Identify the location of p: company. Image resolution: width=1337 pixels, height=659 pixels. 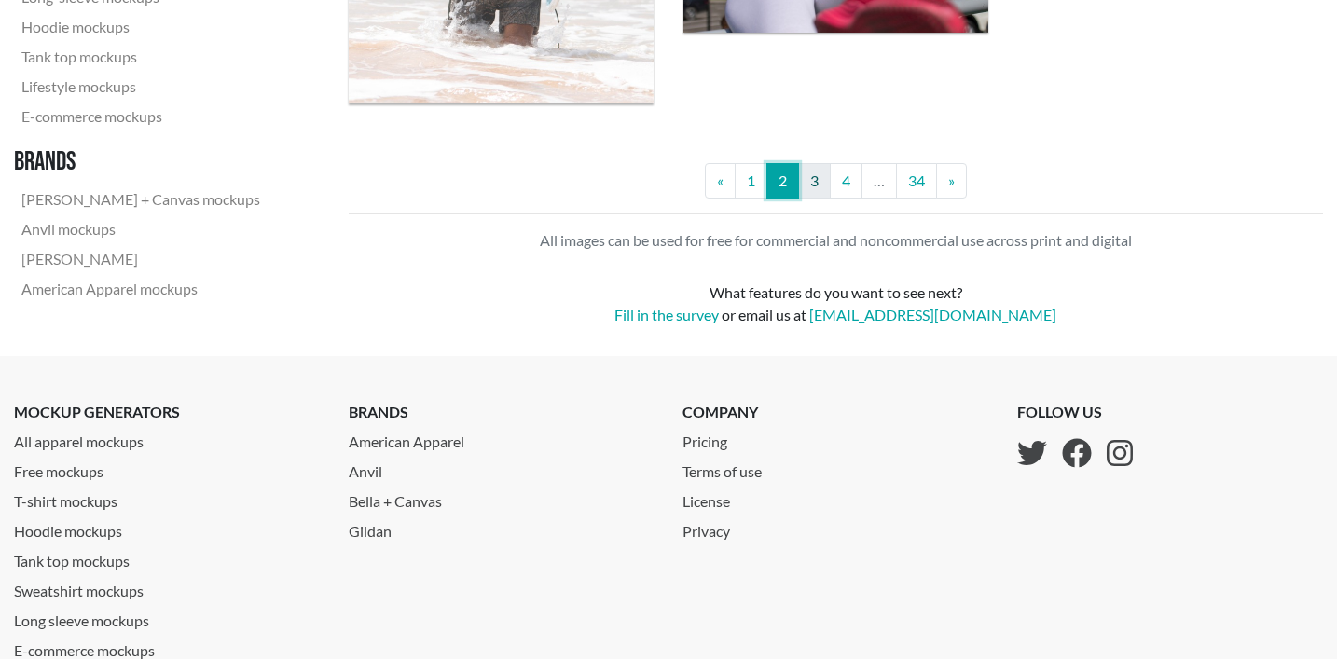
(729, 412).